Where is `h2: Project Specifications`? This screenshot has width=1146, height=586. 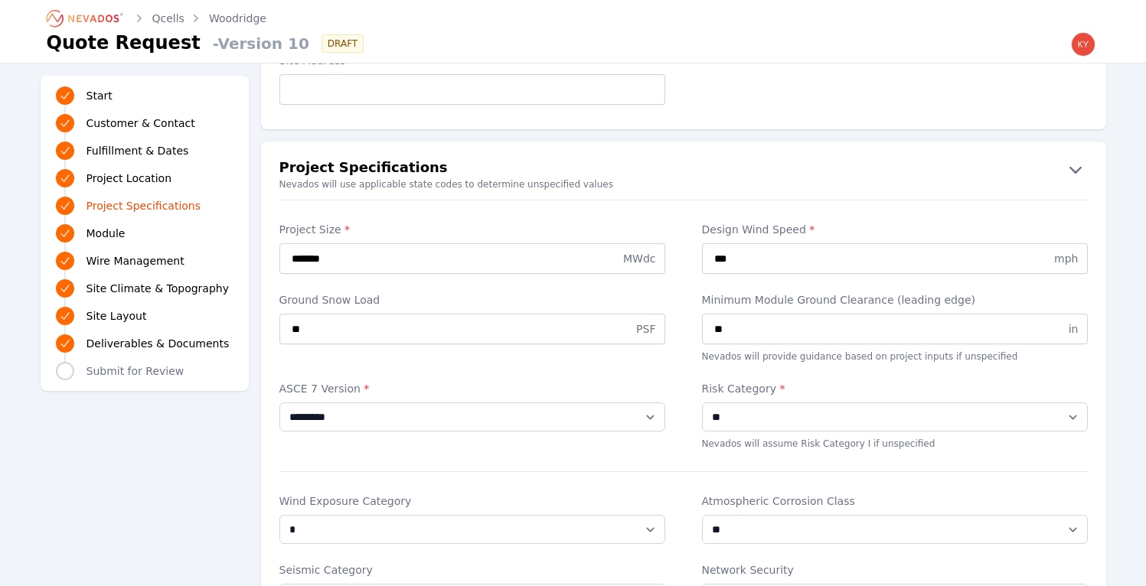 h2: Project Specifications is located at coordinates (364, 169).